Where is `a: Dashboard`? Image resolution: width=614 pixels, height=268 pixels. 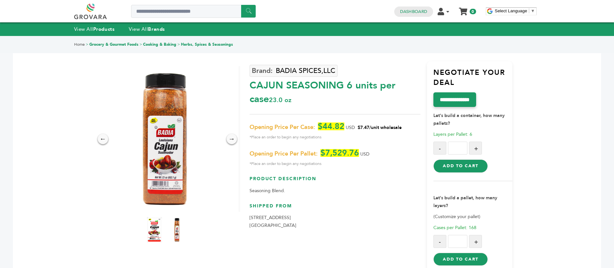
a: Dashboard is located at coordinates (414, 12).